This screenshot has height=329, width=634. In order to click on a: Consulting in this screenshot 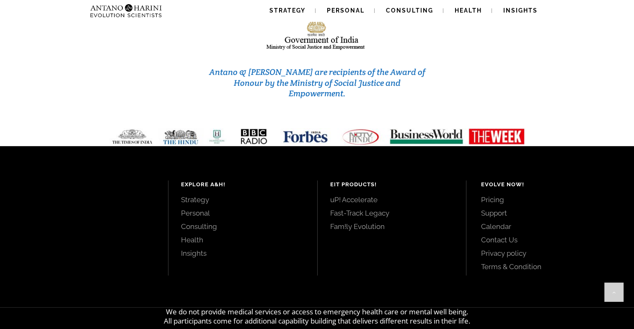, I will do `click(243, 227)`.